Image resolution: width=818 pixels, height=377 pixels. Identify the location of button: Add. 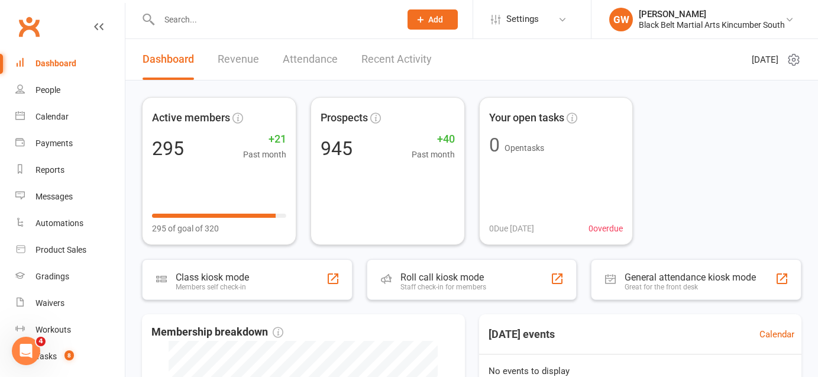
(432, 20).